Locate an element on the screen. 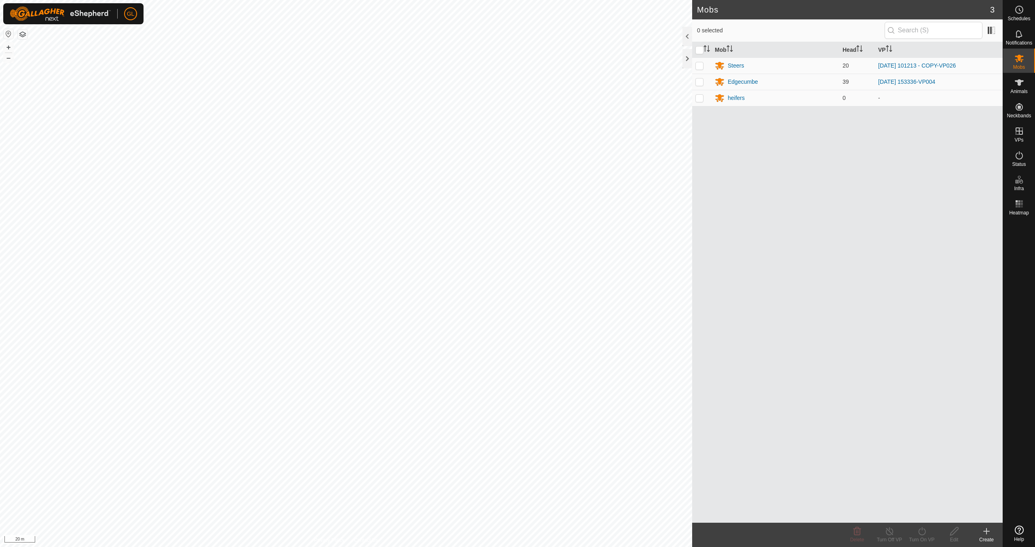 Image resolution: width=1035 pixels, height=547 pixels. span: 39 is located at coordinates (846, 82).